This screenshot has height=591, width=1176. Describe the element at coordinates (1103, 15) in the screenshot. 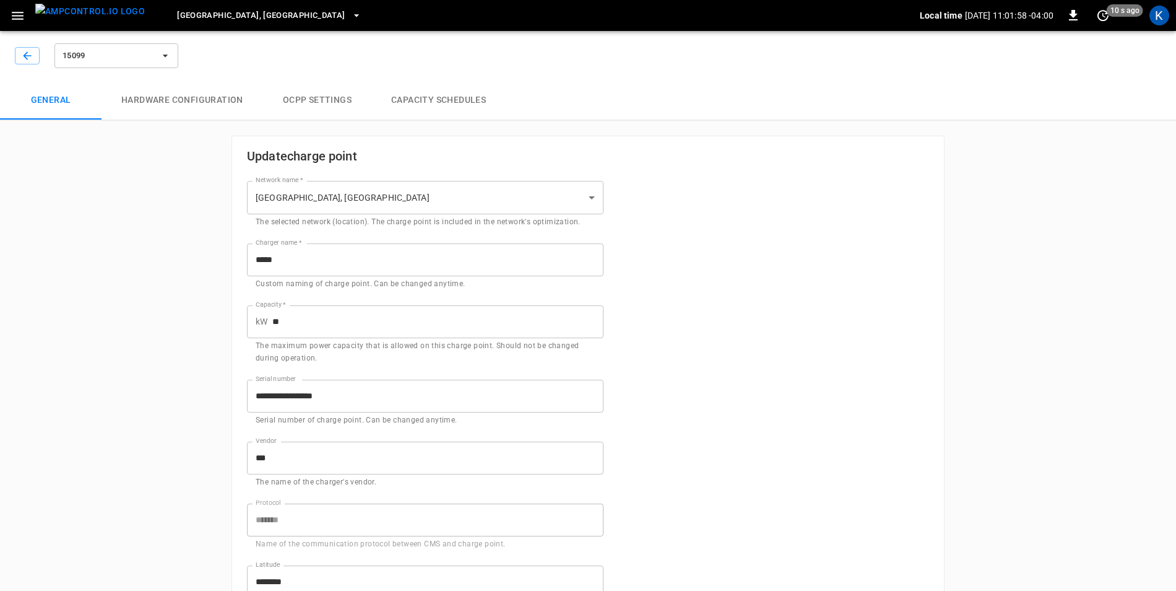

I see `button: set refresh interval` at that location.